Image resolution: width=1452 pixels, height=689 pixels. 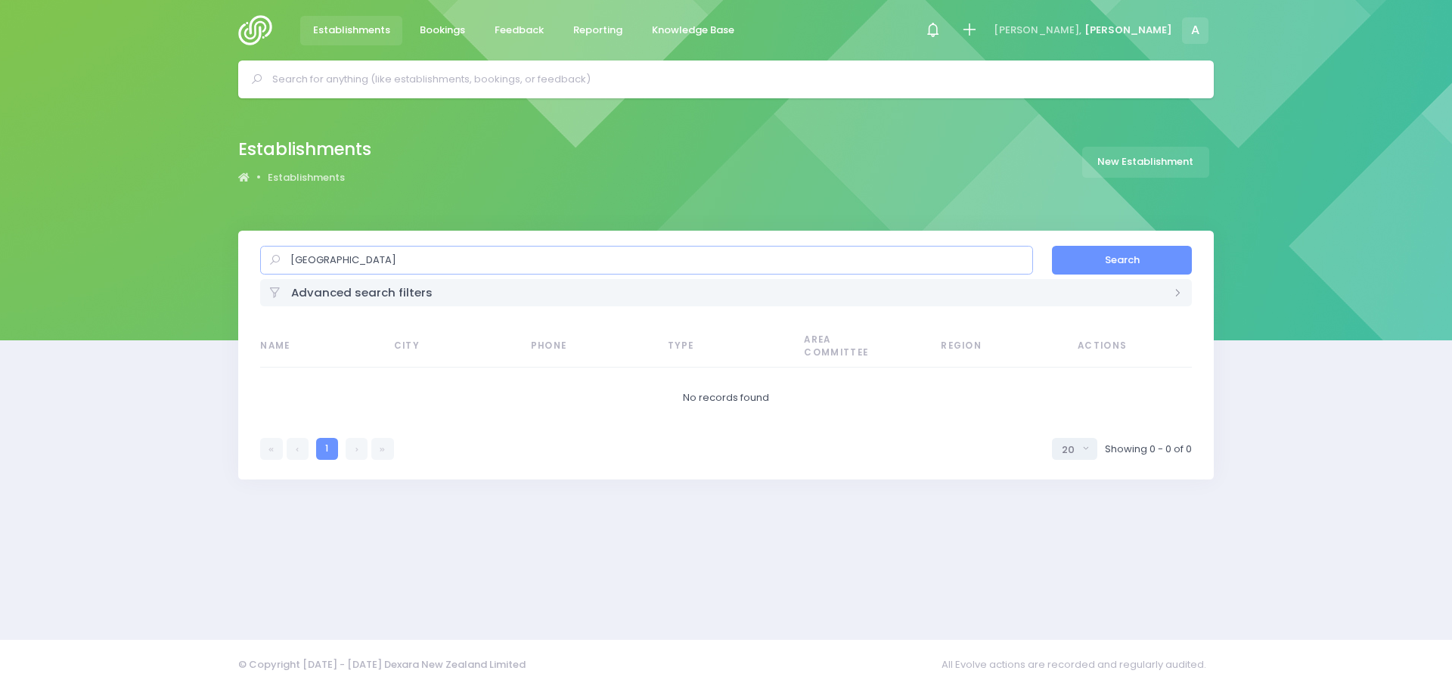 What do you see at coordinates (305, 149) in the screenshot?
I see `h2: Establishments` at bounding box center [305, 149].